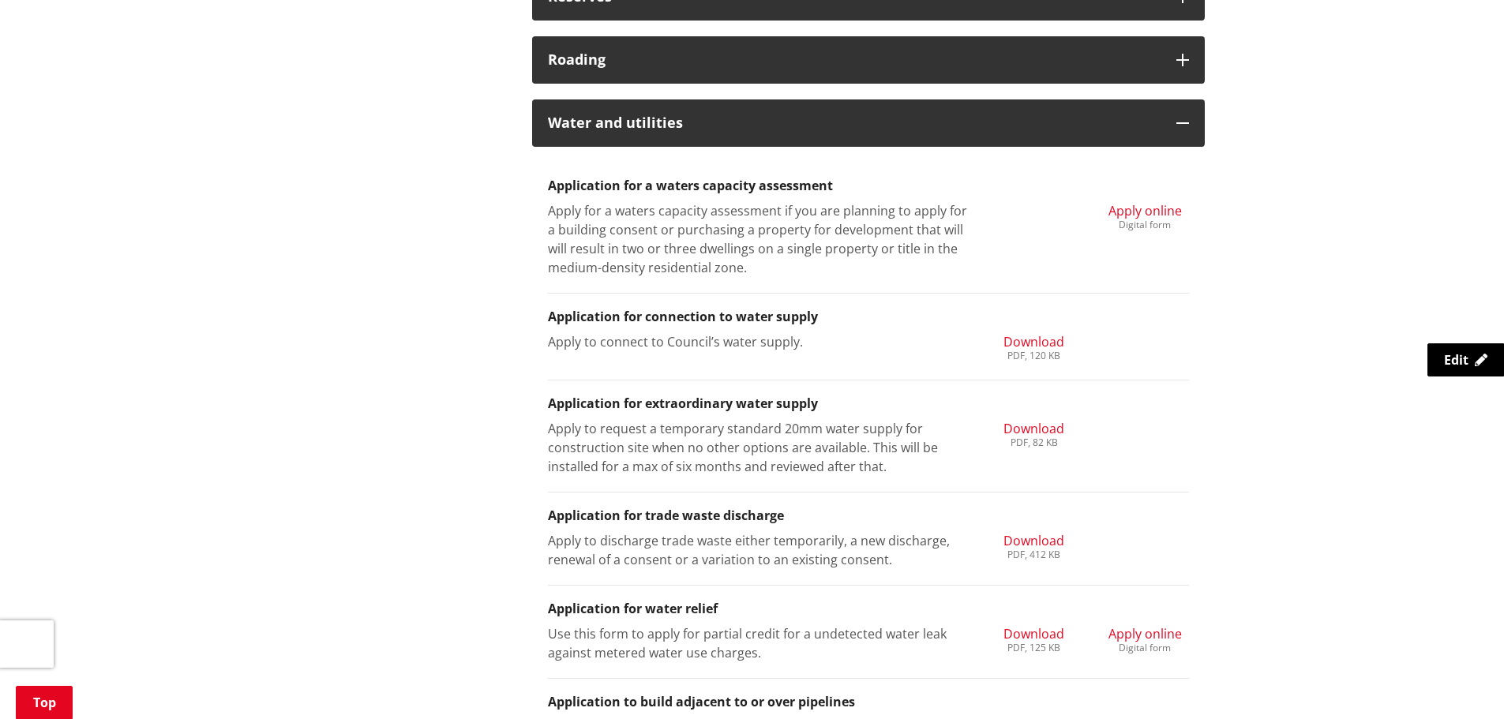 Image resolution: width=1504 pixels, height=719 pixels. Describe the element at coordinates (1033, 639) in the screenshot. I see `a: Download PDF, 125 KB` at that location.